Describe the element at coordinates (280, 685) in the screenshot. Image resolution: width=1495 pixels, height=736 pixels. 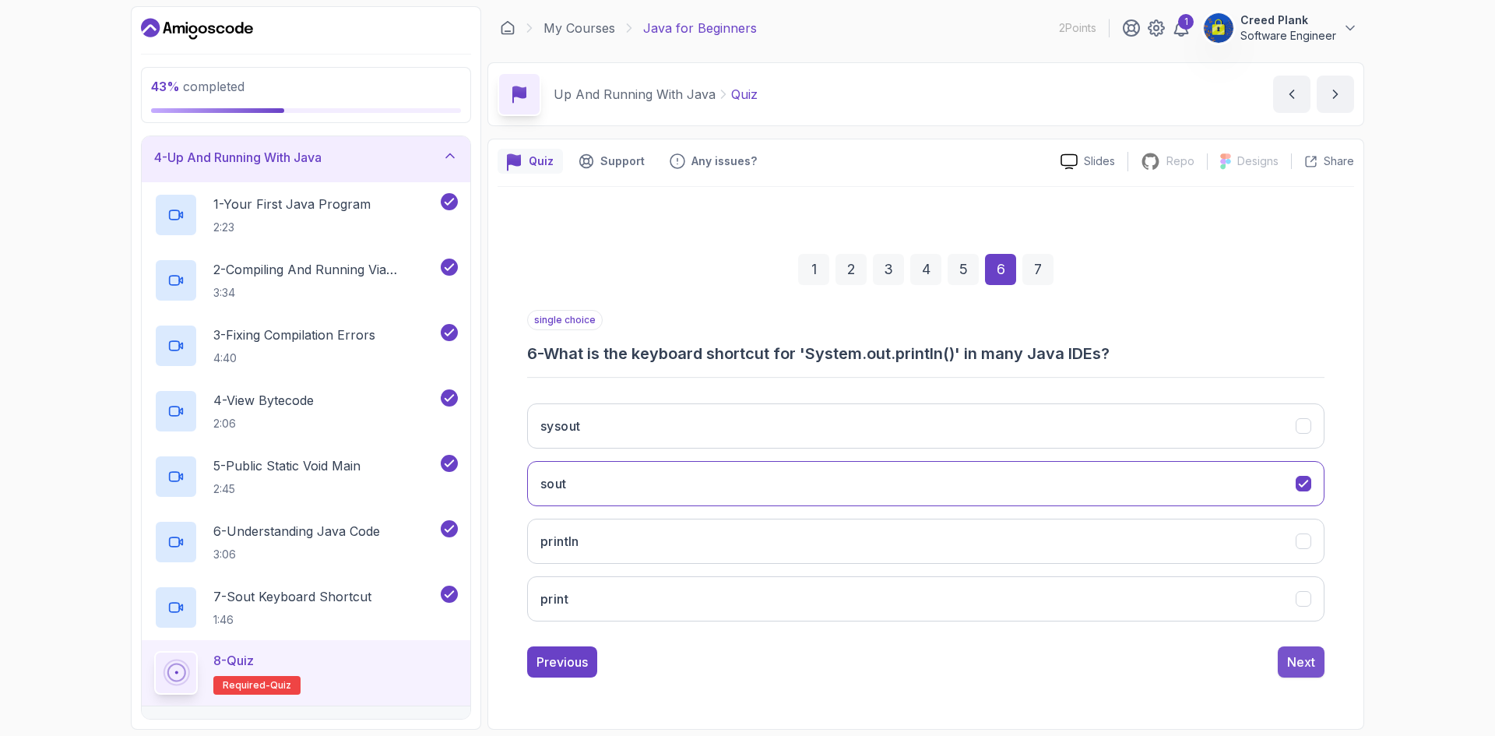
I see `span: quiz` at that location.